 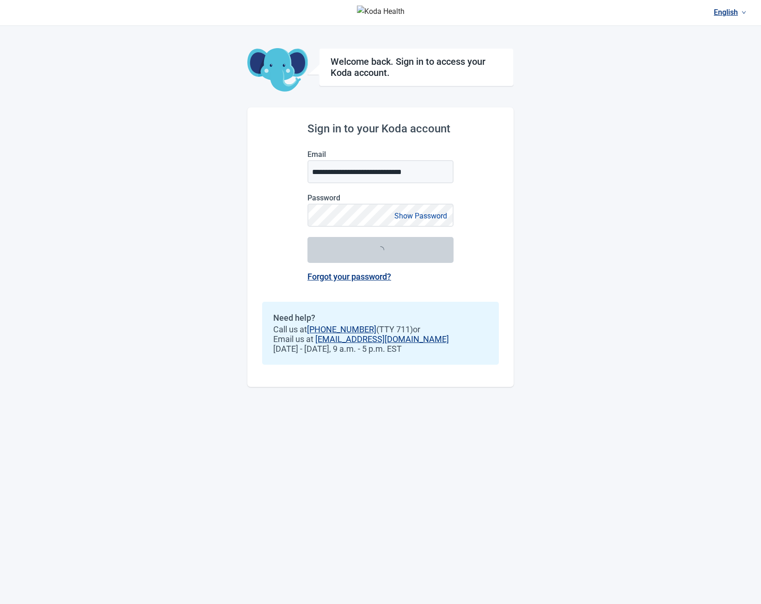 I want to click on img: Koda Health, so click(x=381, y=13).